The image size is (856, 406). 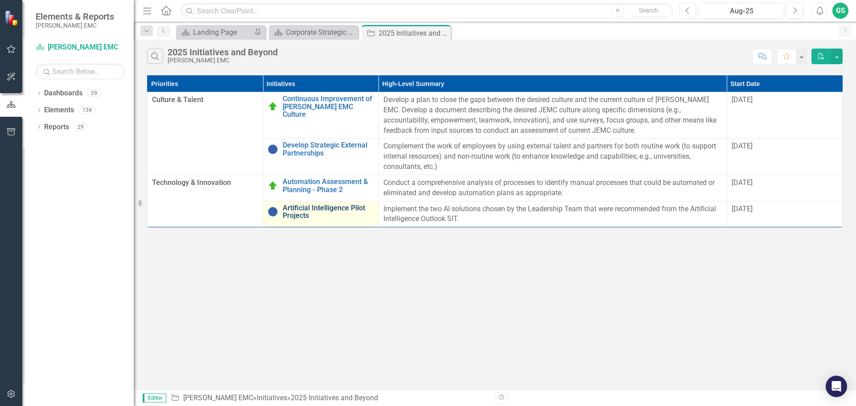 What do you see at coordinates (80, 71) in the screenshot?
I see `input: Search Below...` at bounding box center [80, 71].